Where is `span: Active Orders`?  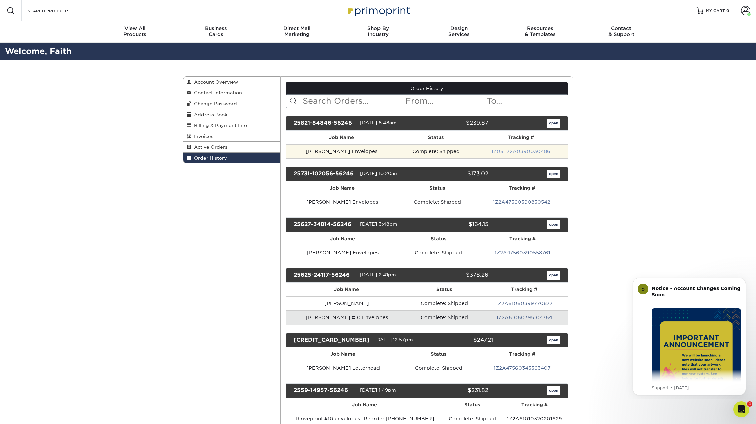
span: Active Orders is located at coordinates (209, 147).